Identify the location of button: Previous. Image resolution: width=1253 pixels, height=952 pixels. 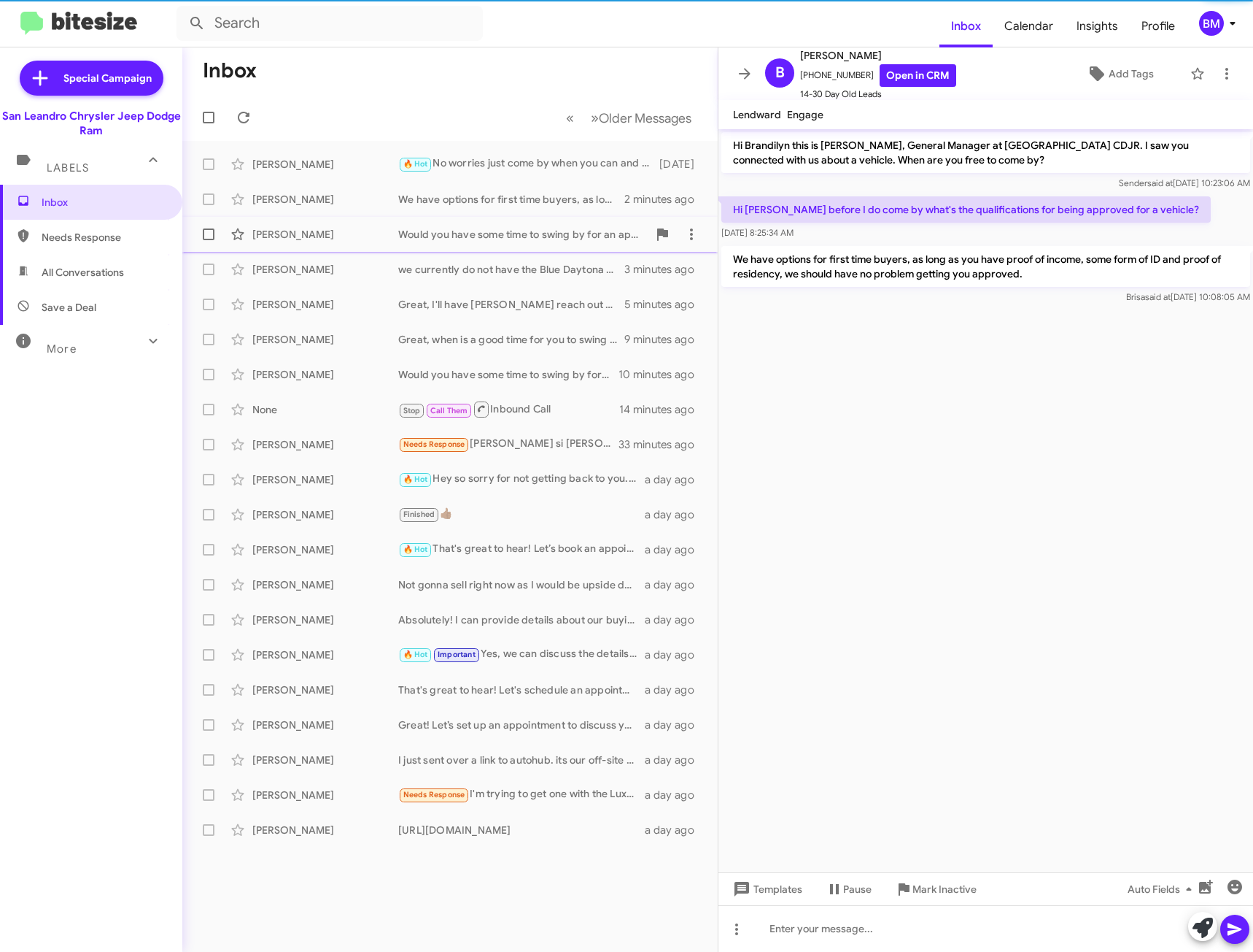
(570, 118).